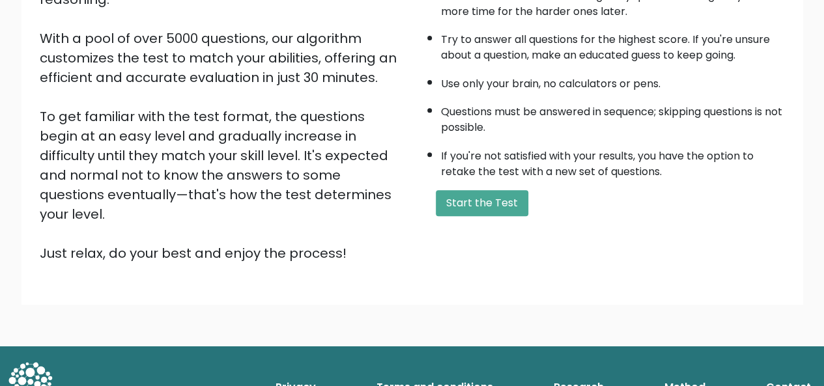  I want to click on li: Try to answer all questions for the highest score. If you're unsure about a question, make an edu..., so click(613, 44).